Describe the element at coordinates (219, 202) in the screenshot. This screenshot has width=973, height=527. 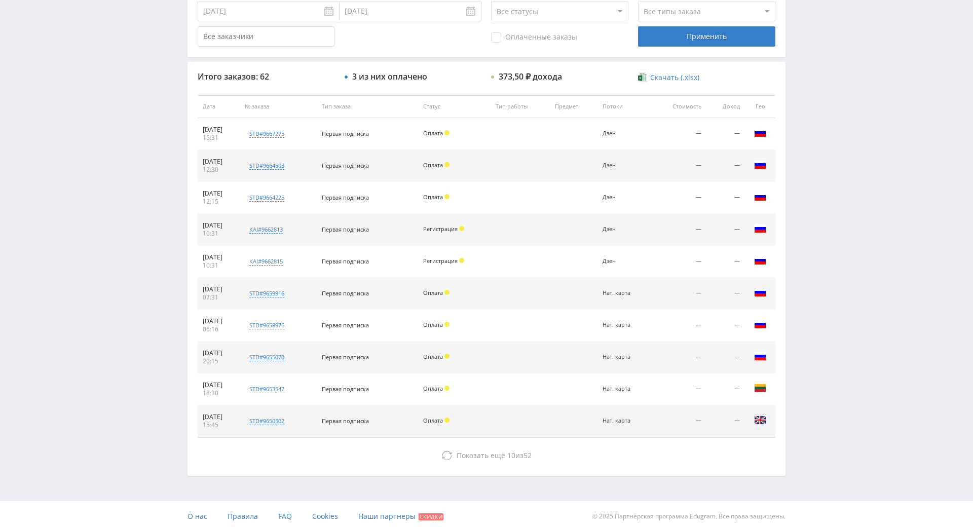
I see `div: 12:15` at that location.